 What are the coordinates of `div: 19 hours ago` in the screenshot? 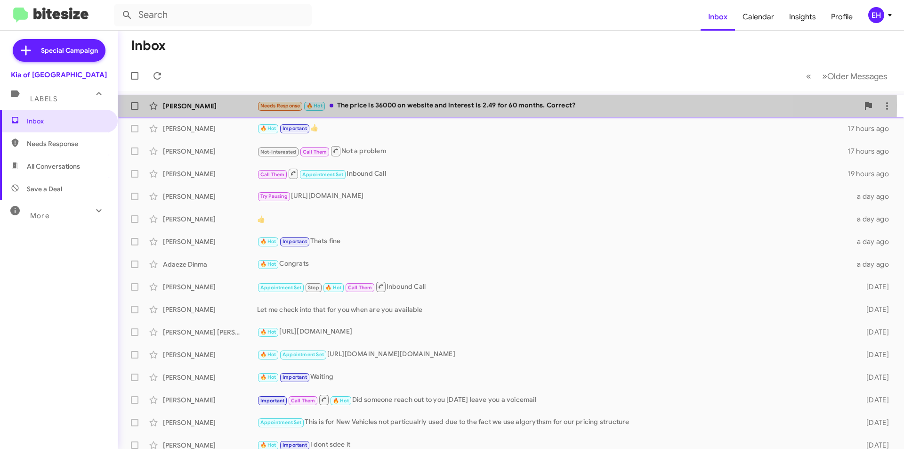 It's located at (872, 174).